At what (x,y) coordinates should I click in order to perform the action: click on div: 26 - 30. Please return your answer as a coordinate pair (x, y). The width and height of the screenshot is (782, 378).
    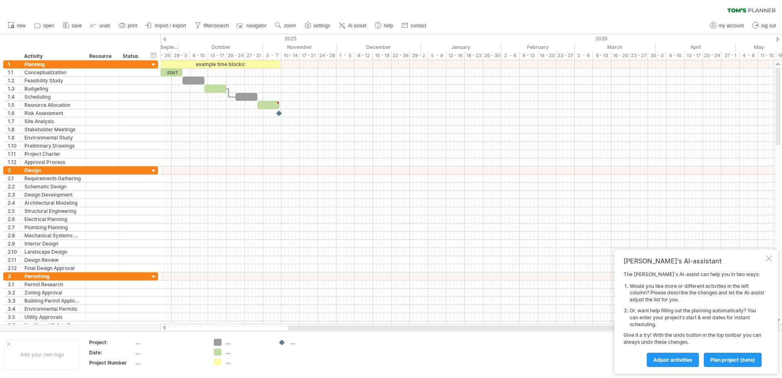
    Looking at the image, I should click on (492, 55).